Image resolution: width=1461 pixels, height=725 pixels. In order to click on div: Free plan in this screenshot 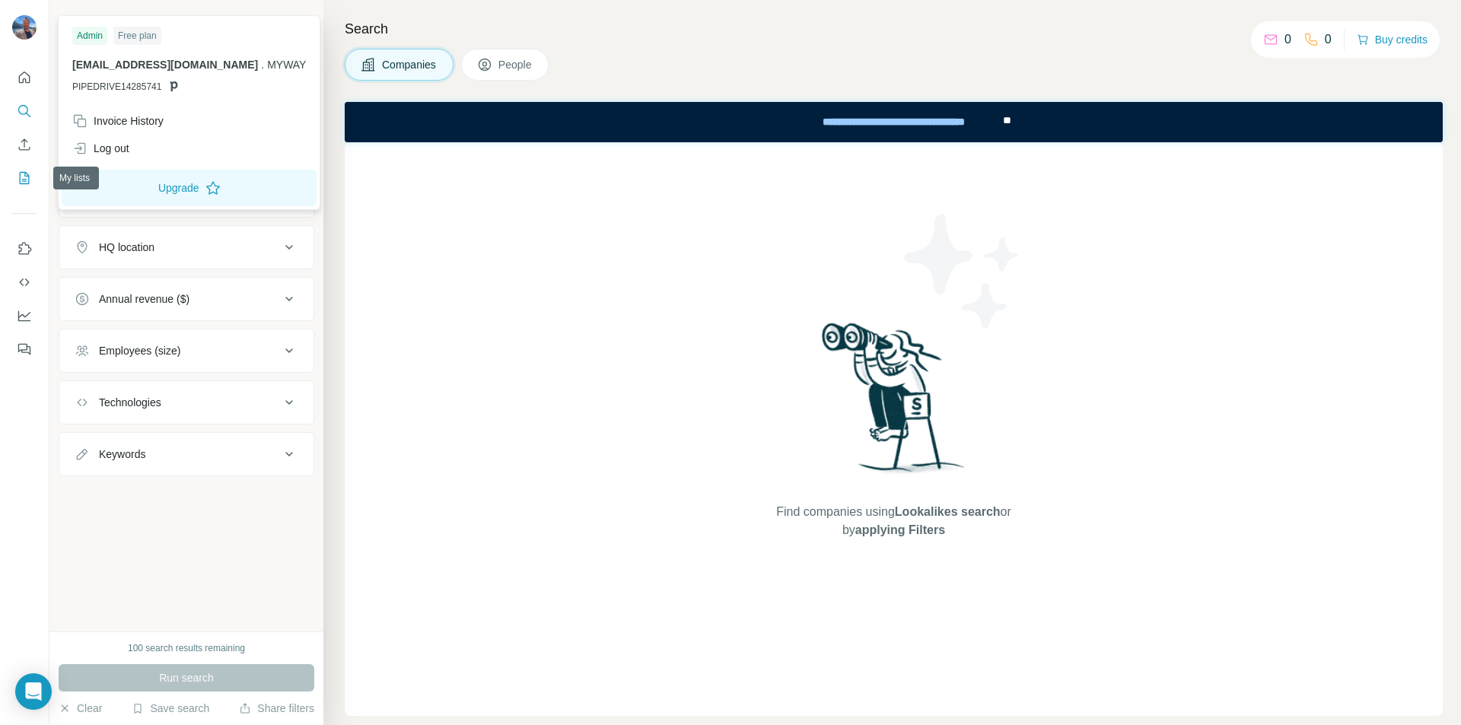, I will do `click(137, 36)`.